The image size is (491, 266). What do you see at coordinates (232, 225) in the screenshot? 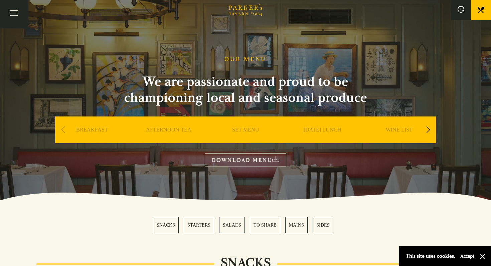
I see `a: 3 / 6` at bounding box center [232, 225].